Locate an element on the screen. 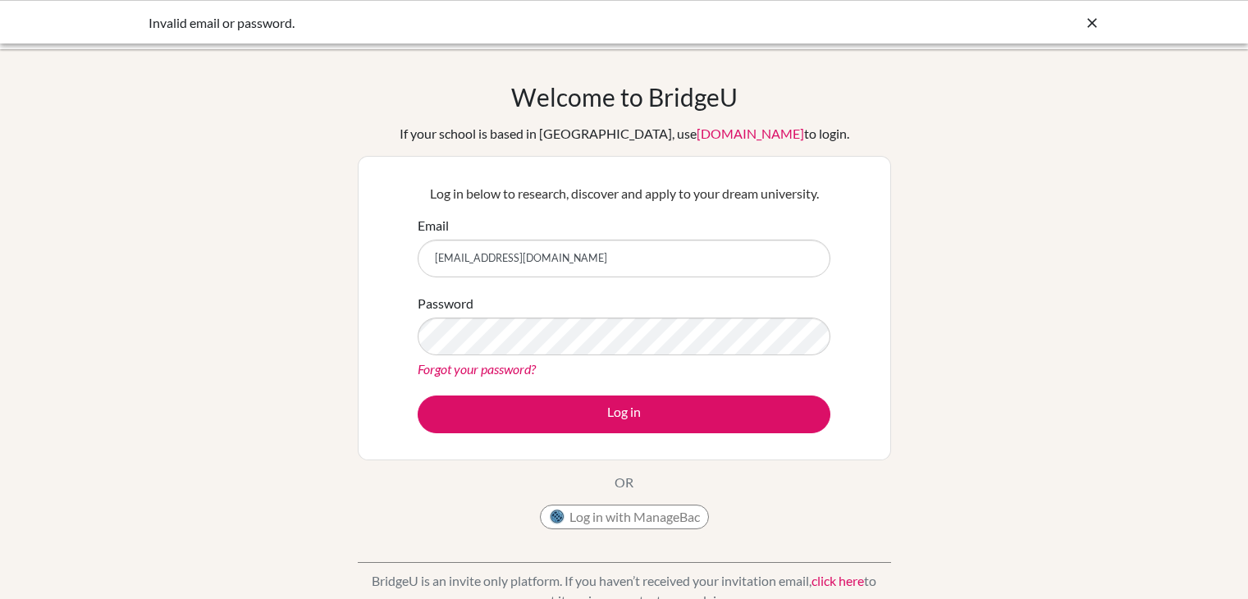 Image resolution: width=1248 pixels, height=599 pixels. label: Password is located at coordinates (446, 304).